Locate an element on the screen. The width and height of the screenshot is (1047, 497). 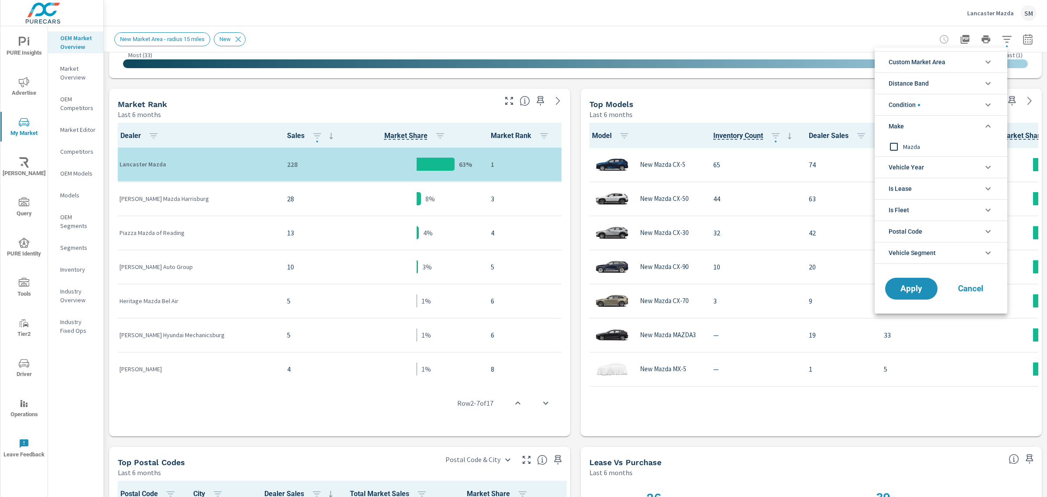
button: Cancel is located at coordinates (971, 288).